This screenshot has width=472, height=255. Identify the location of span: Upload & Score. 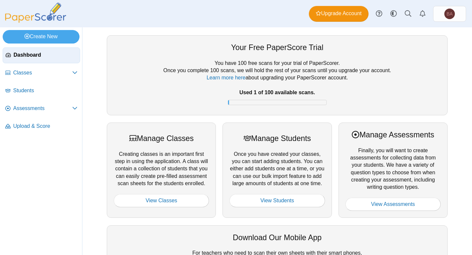
(45, 126).